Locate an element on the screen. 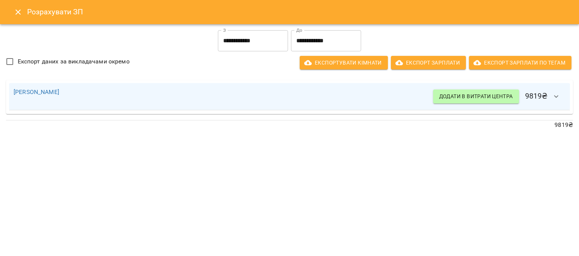 This screenshot has width=579, height=256. button: Експортувати кімнати is located at coordinates (344, 63).